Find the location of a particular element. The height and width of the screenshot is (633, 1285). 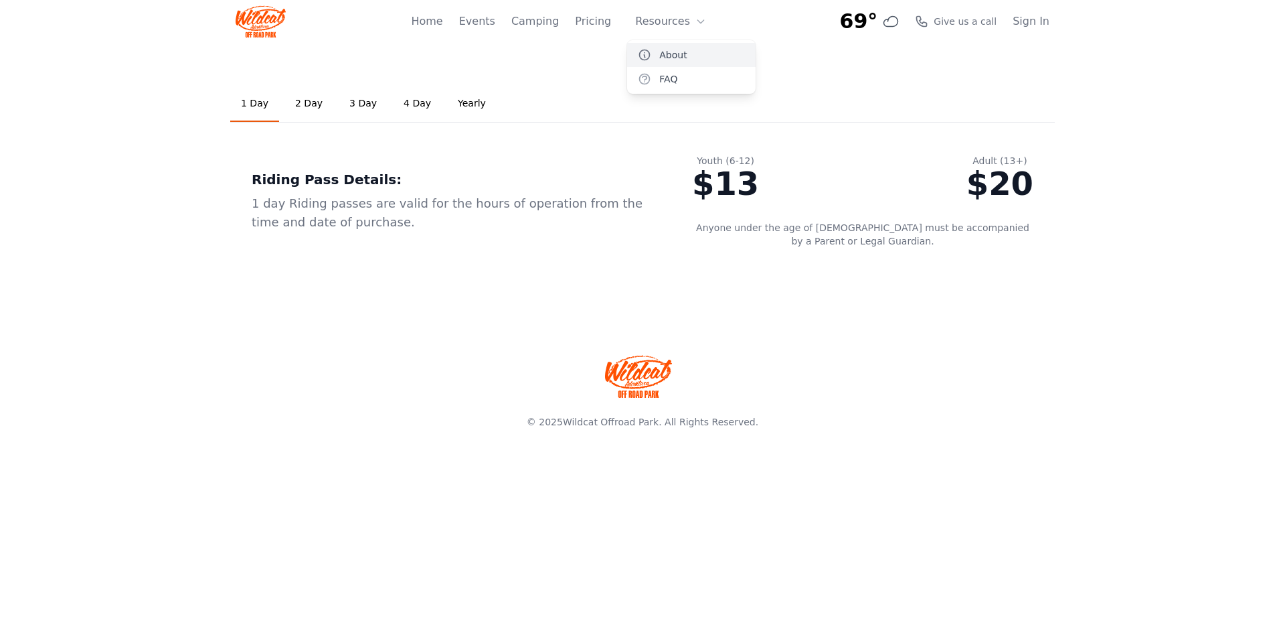

a: Home is located at coordinates (426, 21).